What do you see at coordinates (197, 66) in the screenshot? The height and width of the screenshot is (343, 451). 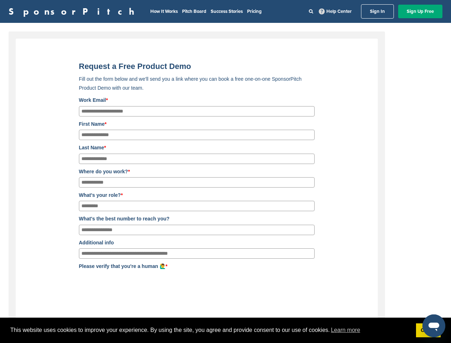 I see `title: Request a Free Product Demo` at bounding box center [197, 66].